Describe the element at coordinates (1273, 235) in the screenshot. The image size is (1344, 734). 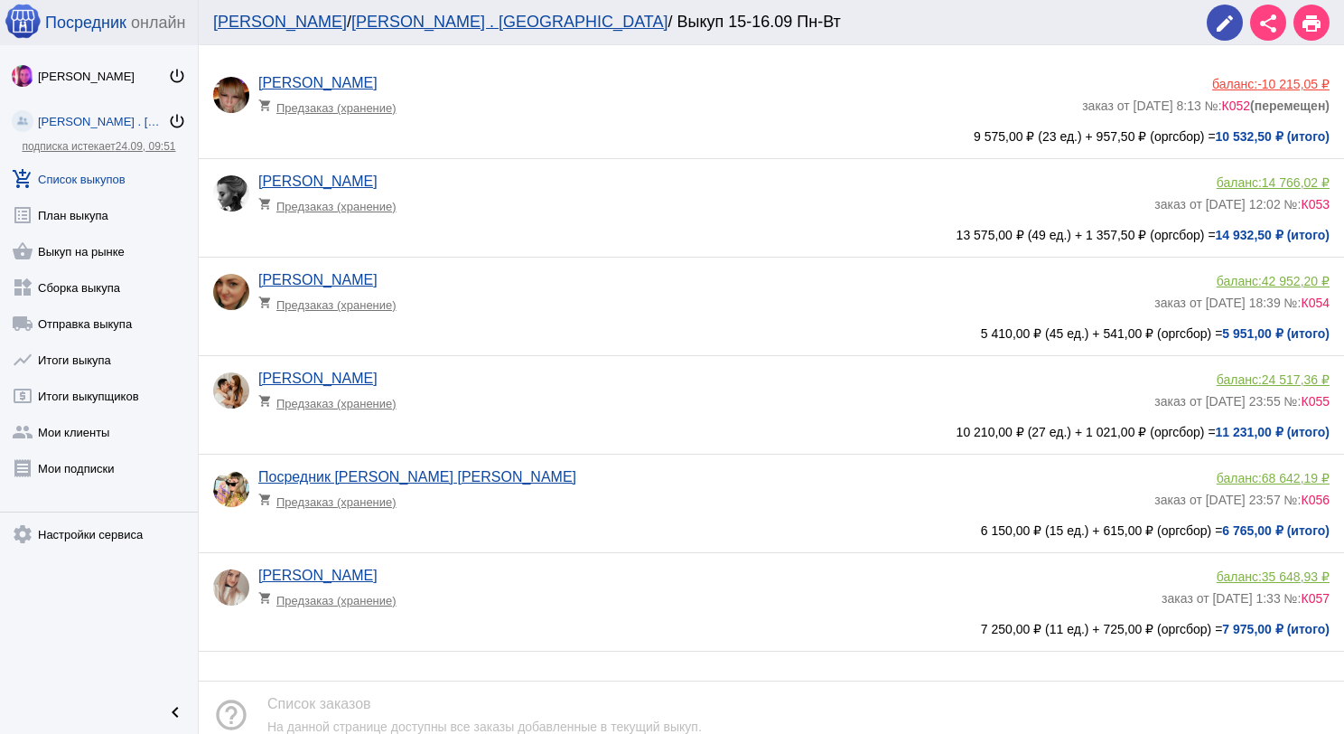
I see `b: 14 932,50 ₽ (итого)` at that location.